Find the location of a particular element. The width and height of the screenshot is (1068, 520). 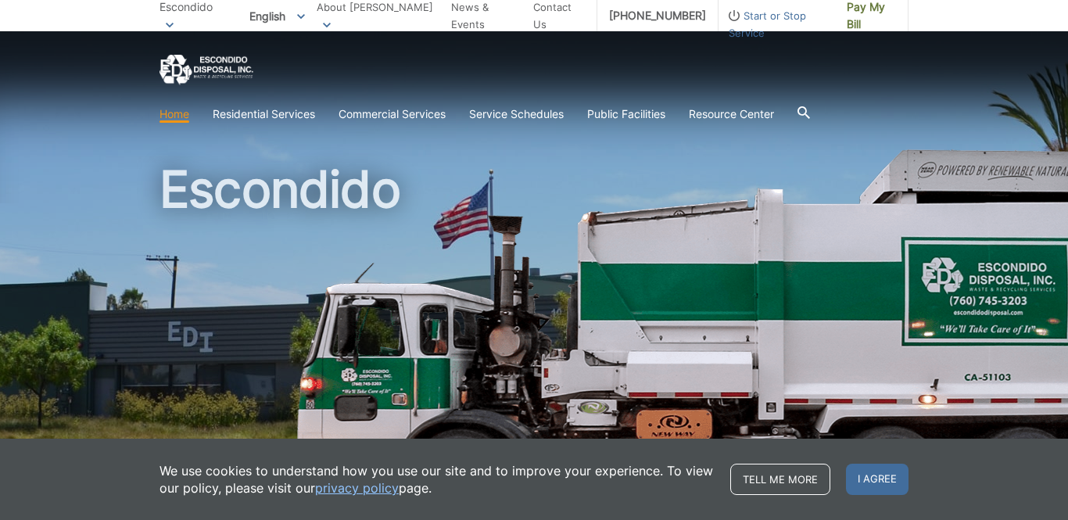

a: Service Schedules is located at coordinates (516, 114).